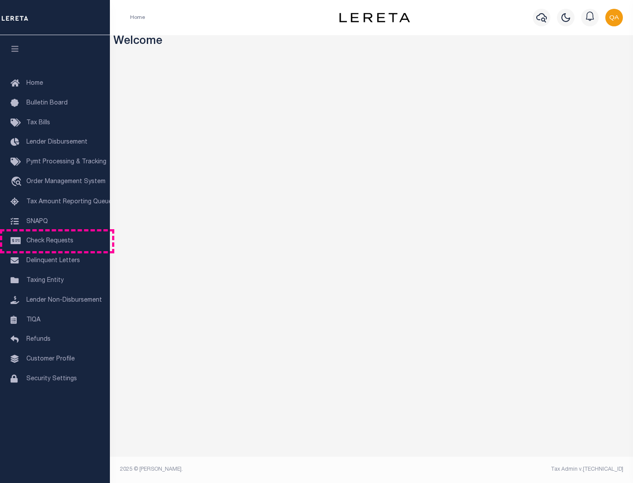 This screenshot has width=633, height=483. What do you see at coordinates (51, 359) in the screenshot?
I see `span: Customer Profile` at bounding box center [51, 359].